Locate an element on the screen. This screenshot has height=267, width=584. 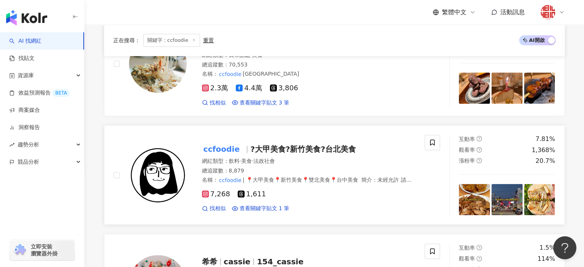
div: 1,368% is located at coordinates (543, 150).